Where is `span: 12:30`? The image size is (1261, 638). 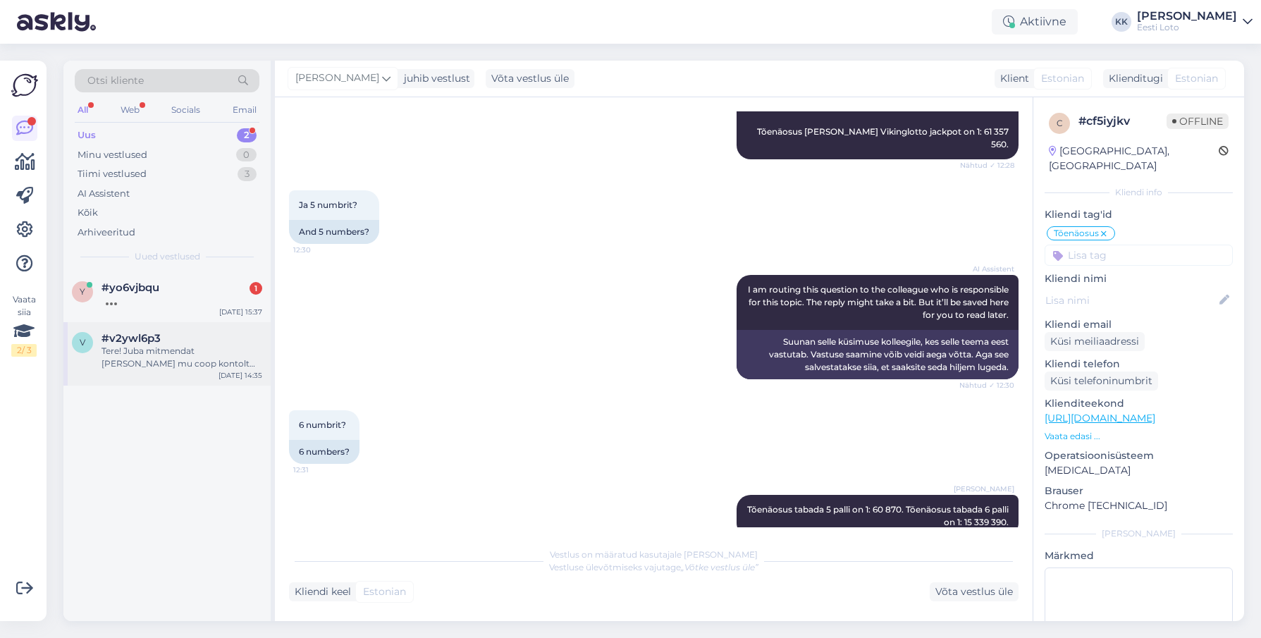 span: 12:30 is located at coordinates (319, 250).